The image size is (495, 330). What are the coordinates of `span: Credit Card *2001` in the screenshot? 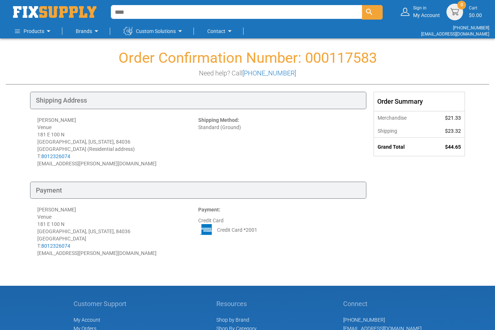 It's located at (237, 230).